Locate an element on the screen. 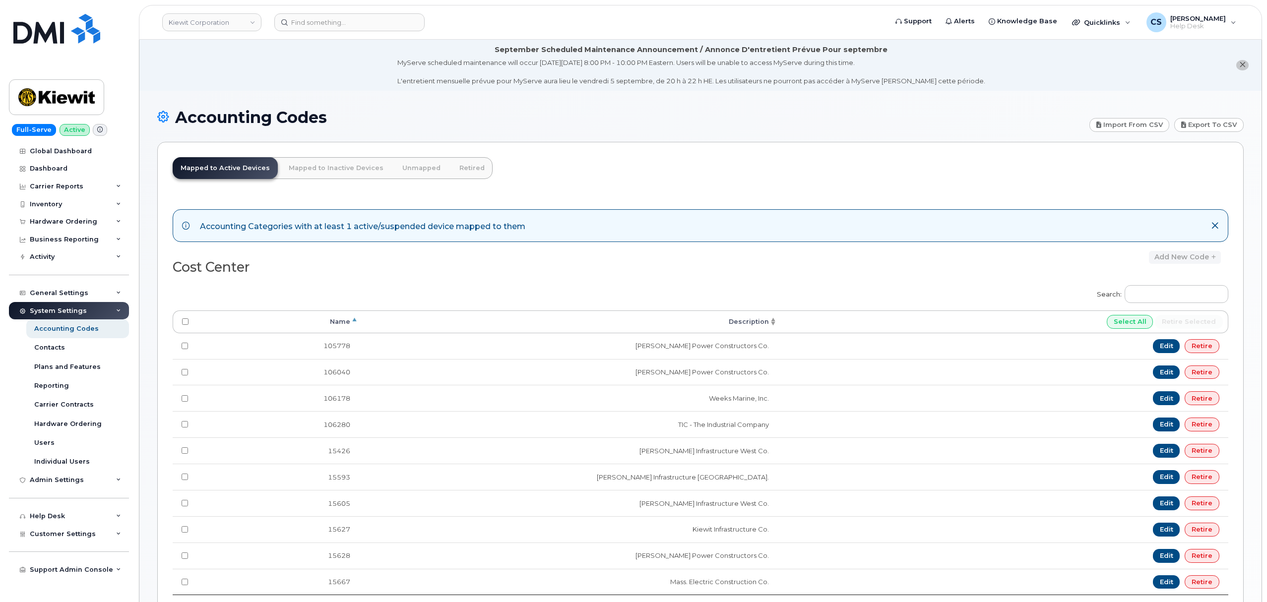 The width and height of the screenshot is (1267, 602). td: TIC - The Industrial Company is located at coordinates (569, 424).